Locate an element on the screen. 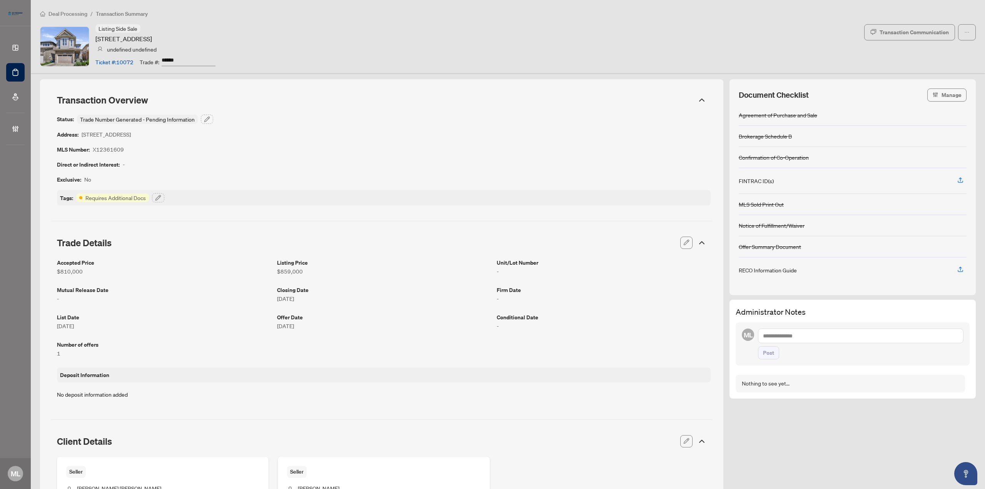  article: Exclusive: is located at coordinates (69, 179).